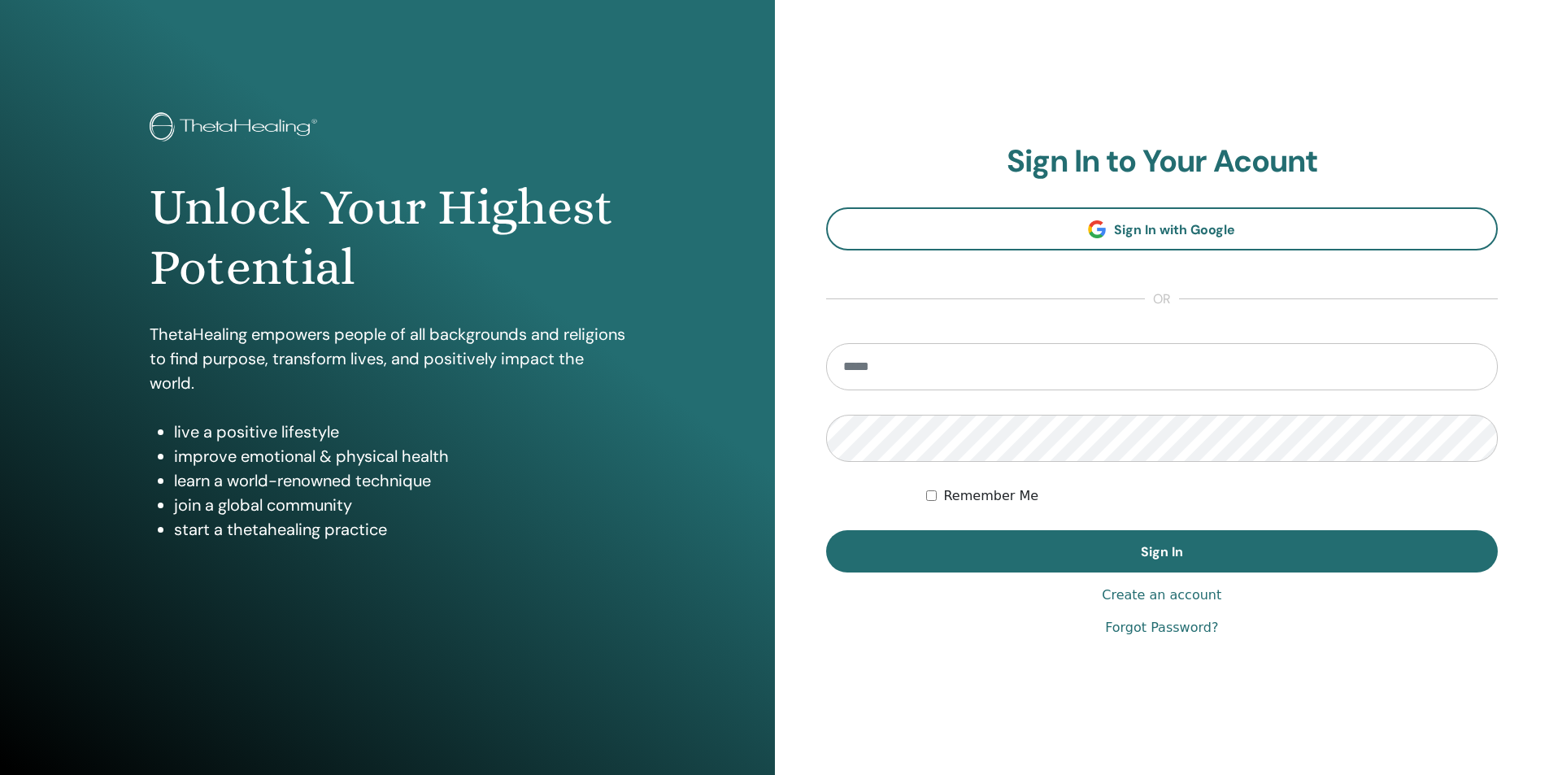  What do you see at coordinates (1162, 299) in the screenshot?
I see `span: or` at bounding box center [1162, 299].